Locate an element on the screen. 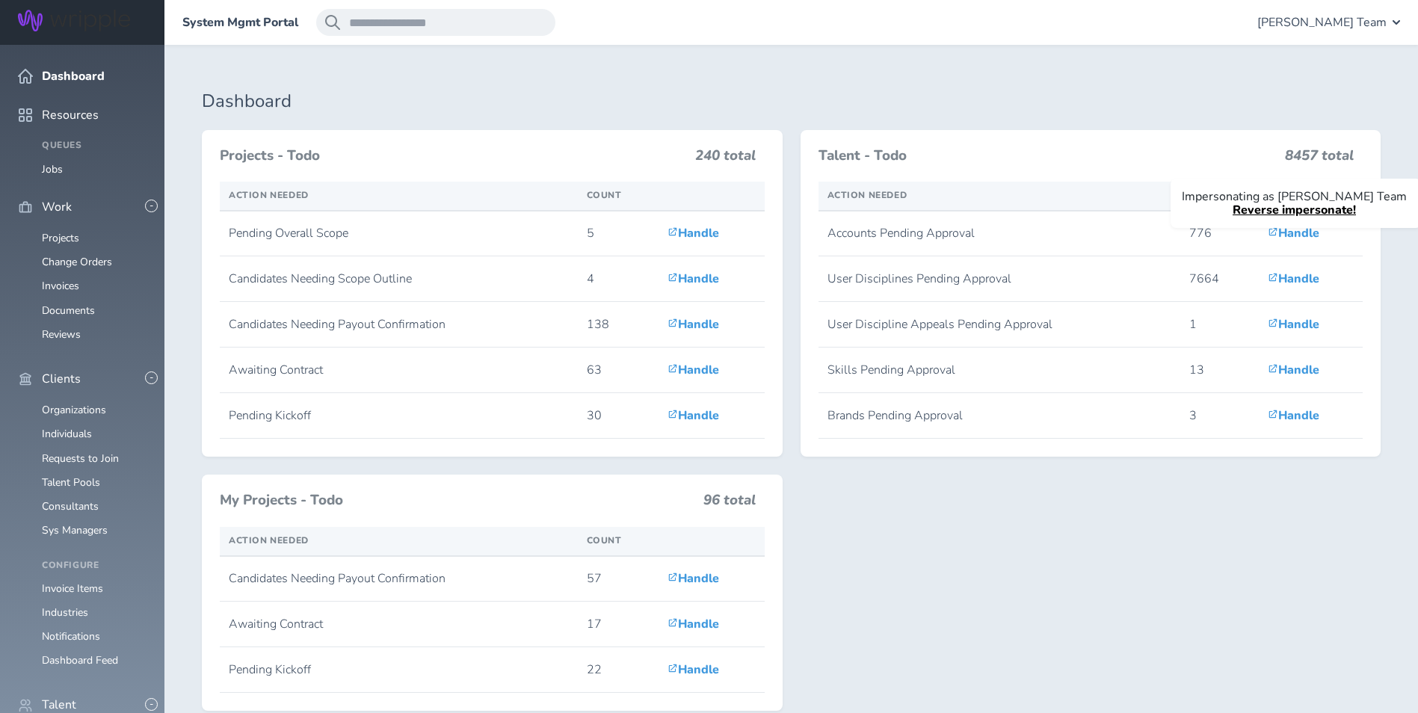 This screenshot has height=713, width=1418. a: Dashboard Feed is located at coordinates (80, 660).